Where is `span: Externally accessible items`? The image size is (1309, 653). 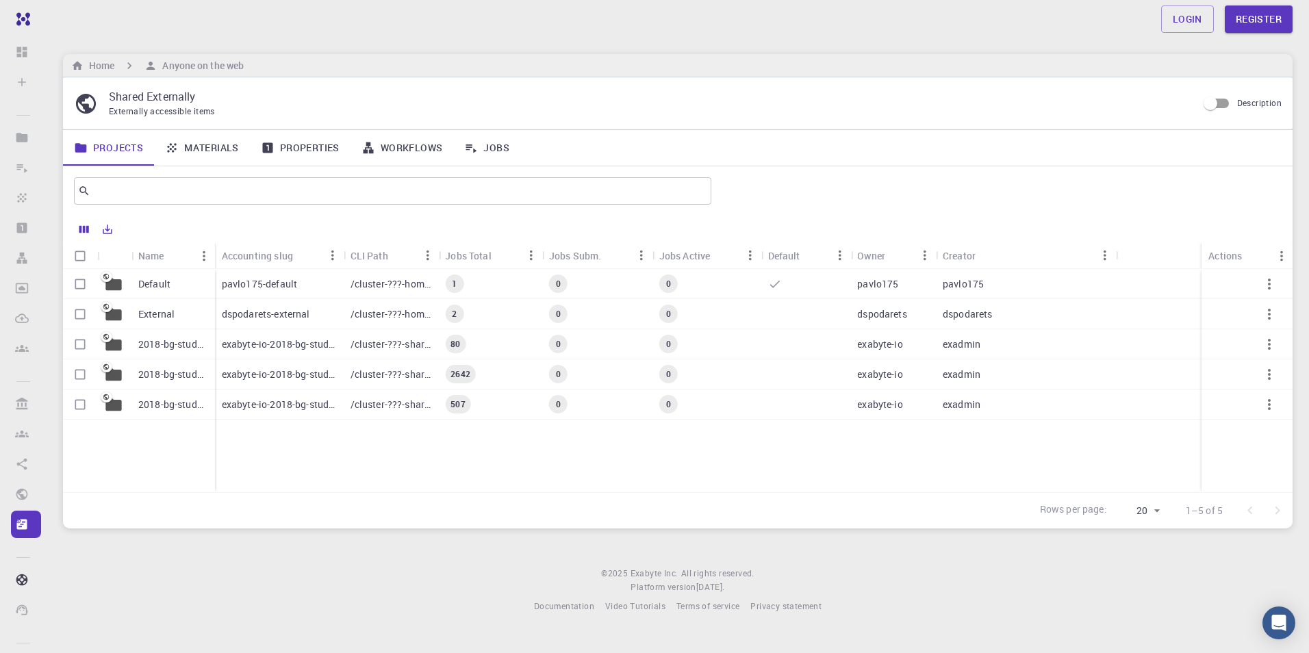 span: Externally accessible items is located at coordinates (162, 111).